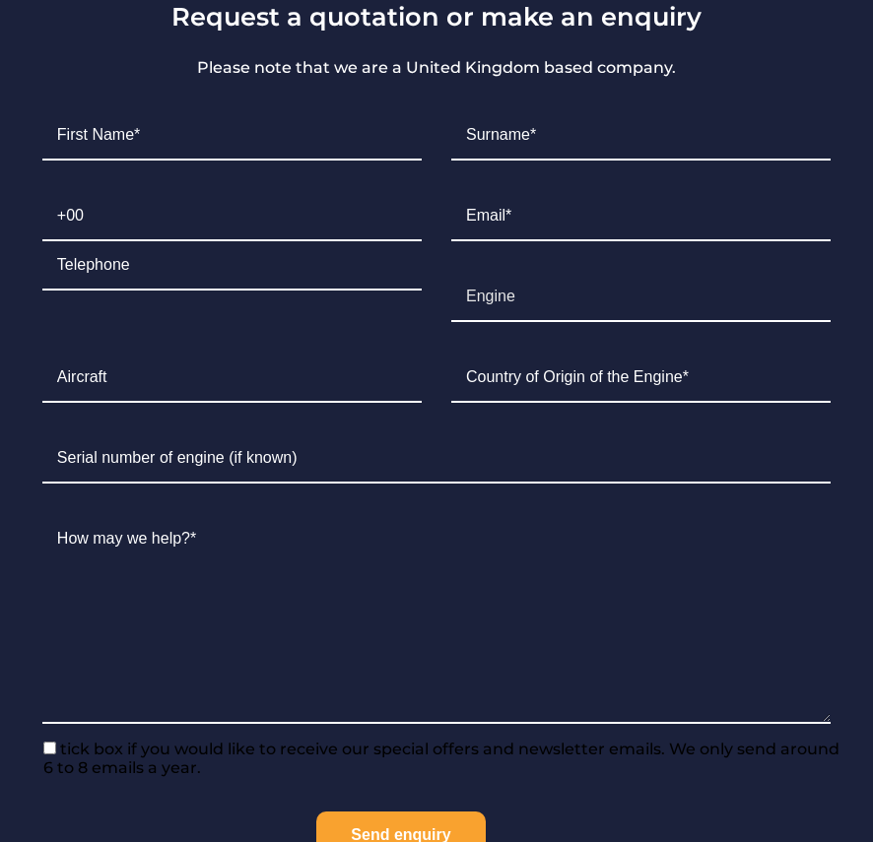  I want to click on input: Telephone, so click(232, 266).